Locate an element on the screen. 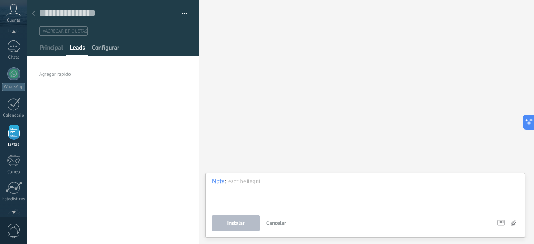 This screenshot has width=534, height=244. span: Leads is located at coordinates (77, 50).